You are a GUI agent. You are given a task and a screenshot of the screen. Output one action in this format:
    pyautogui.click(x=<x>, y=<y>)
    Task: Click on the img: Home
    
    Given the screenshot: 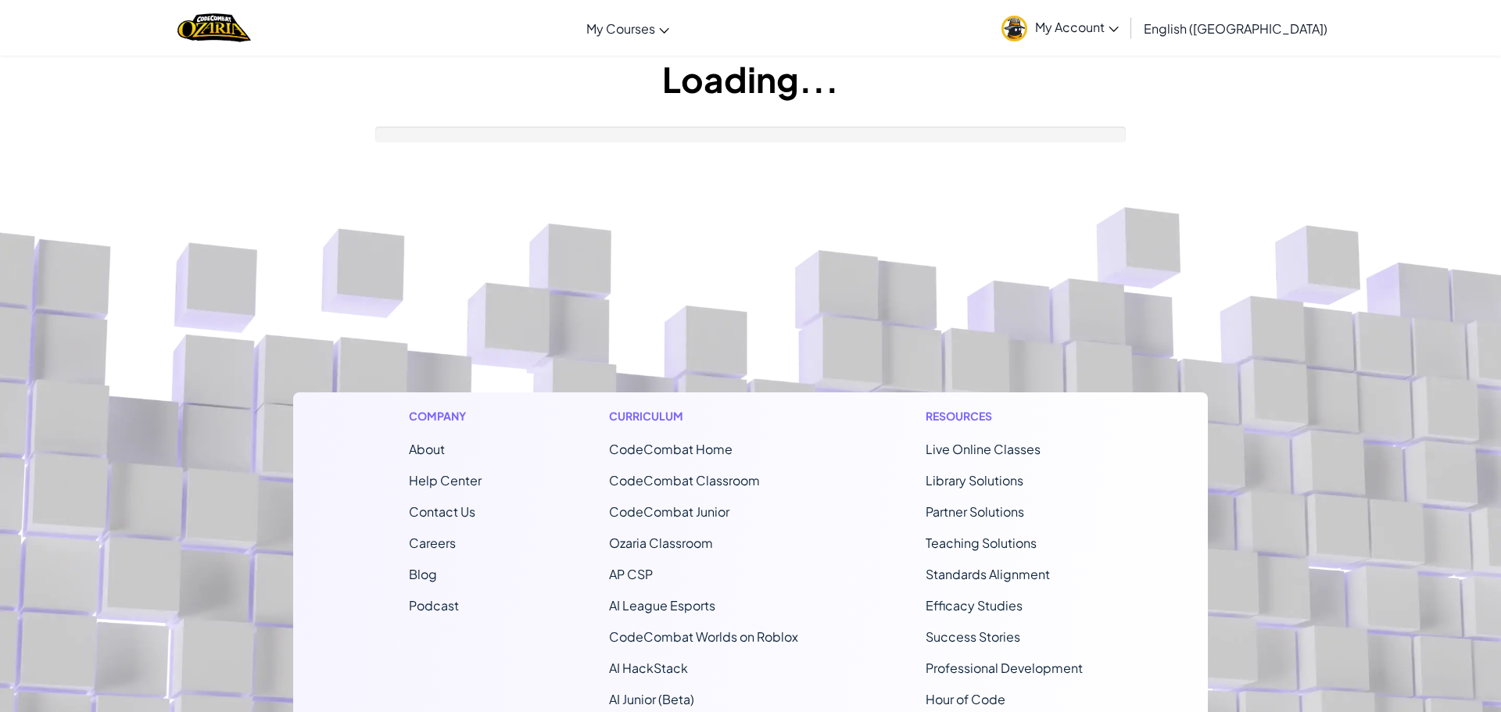 What is the action you would take?
    pyautogui.click(x=213, y=27)
    